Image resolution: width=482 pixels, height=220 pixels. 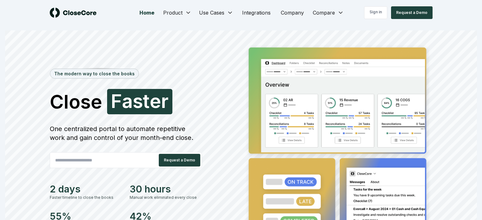 I want to click on span: t, so click(x=146, y=101).